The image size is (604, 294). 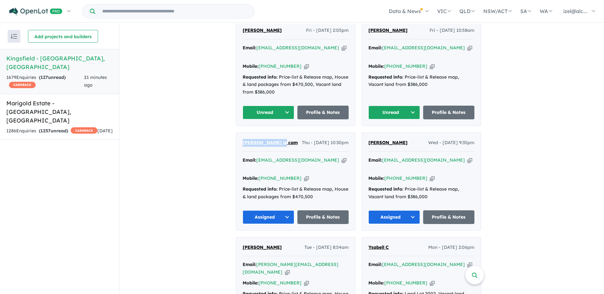 What do you see at coordinates (14, 36) in the screenshot?
I see `img: sort.svg` at bounding box center [14, 36].